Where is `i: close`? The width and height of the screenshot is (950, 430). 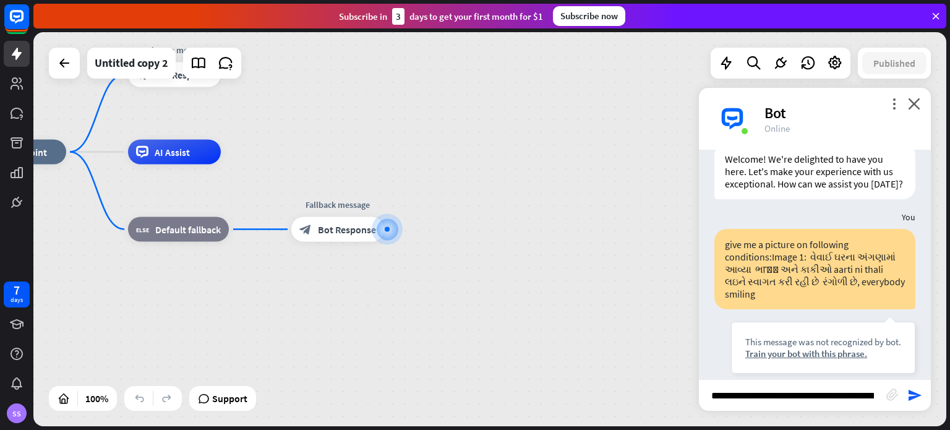
i: close is located at coordinates (914, 103).